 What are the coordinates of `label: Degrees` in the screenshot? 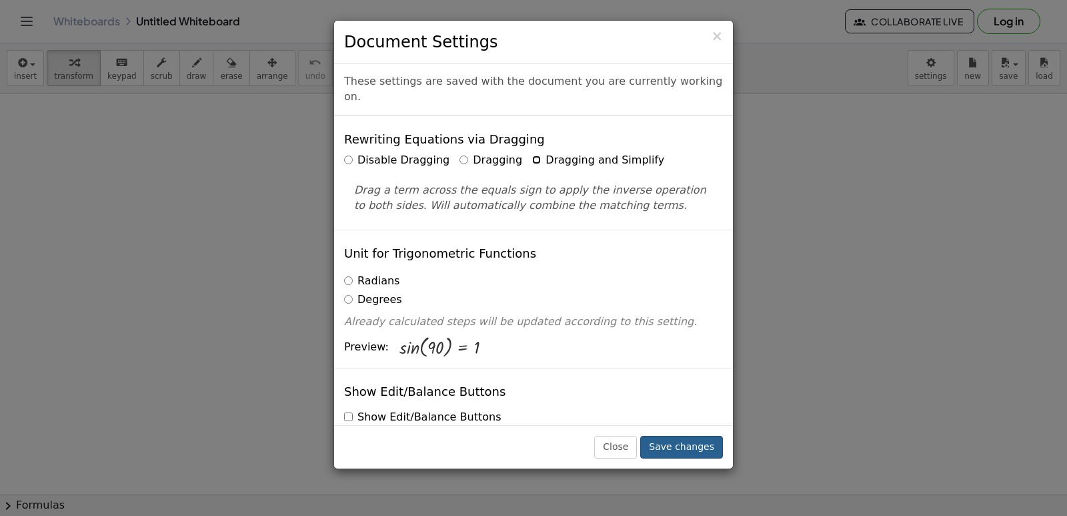 It's located at (373, 300).